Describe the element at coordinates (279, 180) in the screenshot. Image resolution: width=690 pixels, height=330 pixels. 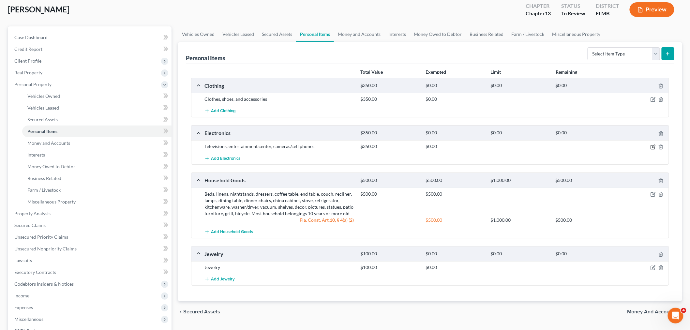
I see `div: Household Goods` at that location.